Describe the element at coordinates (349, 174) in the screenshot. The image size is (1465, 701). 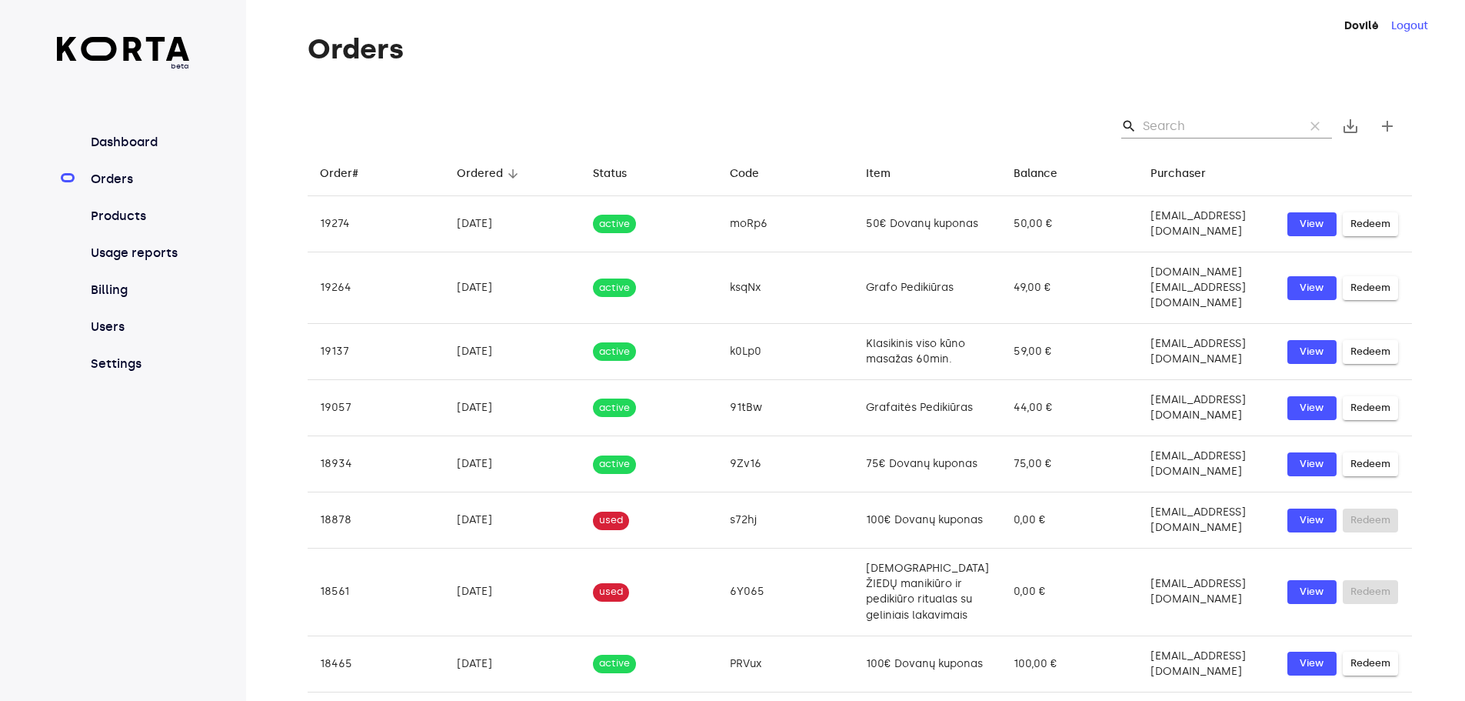
I see `span: Order#` at that location.